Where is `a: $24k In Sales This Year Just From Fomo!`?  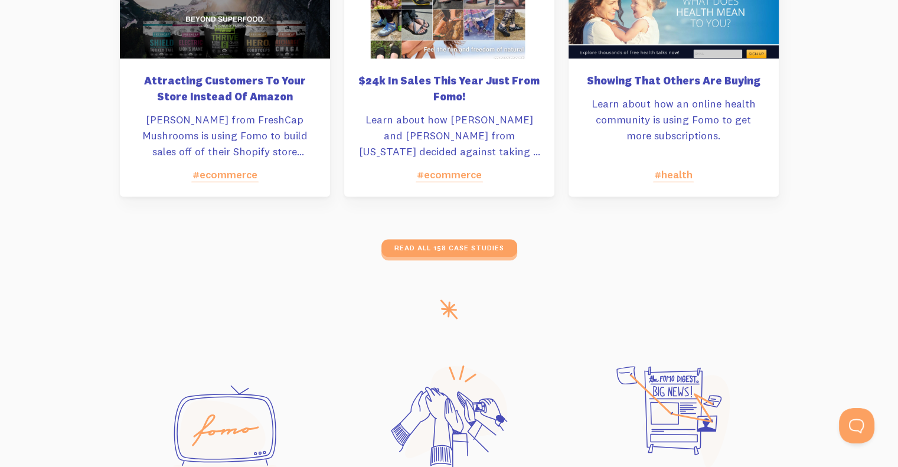 a: $24k In Sales This Year Just From Fomo! is located at coordinates (449, 92).